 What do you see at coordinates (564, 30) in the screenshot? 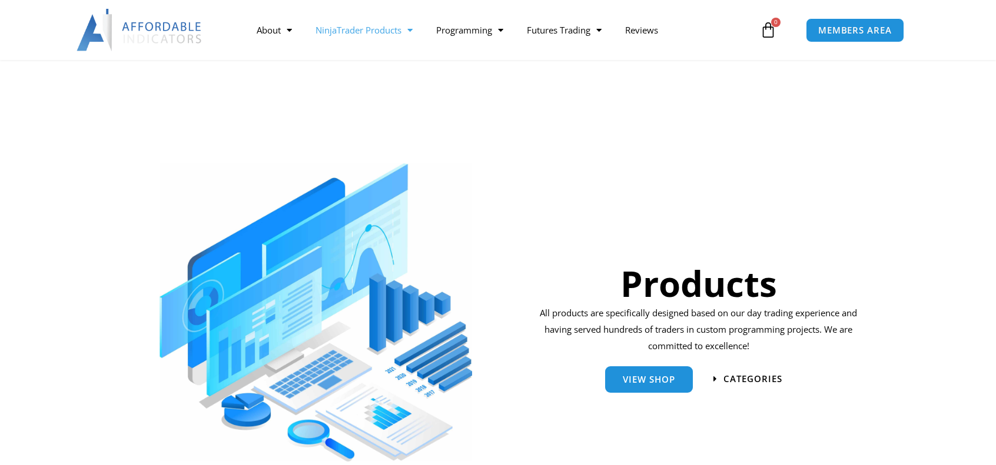
I see `a: Futures Trading` at bounding box center [564, 30].